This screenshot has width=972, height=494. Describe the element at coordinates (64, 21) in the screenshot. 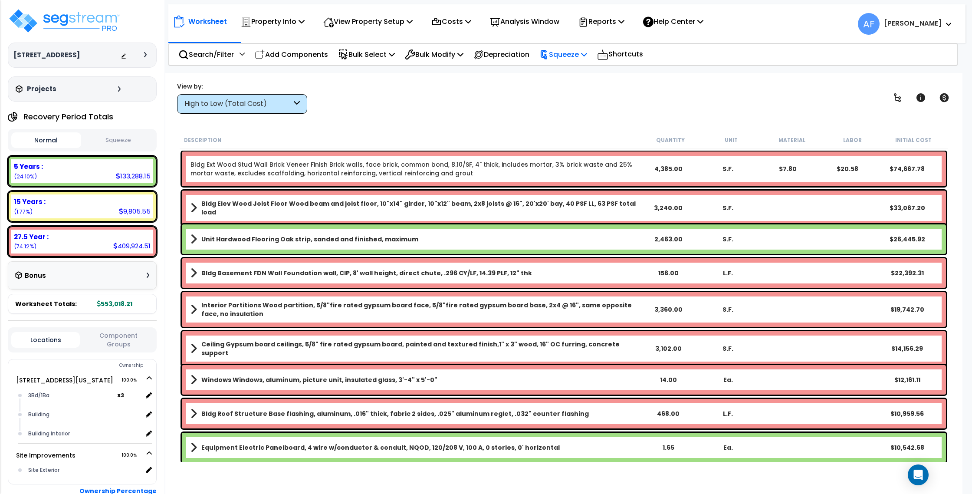

I see `img: logo_pro_r.png` at that location.